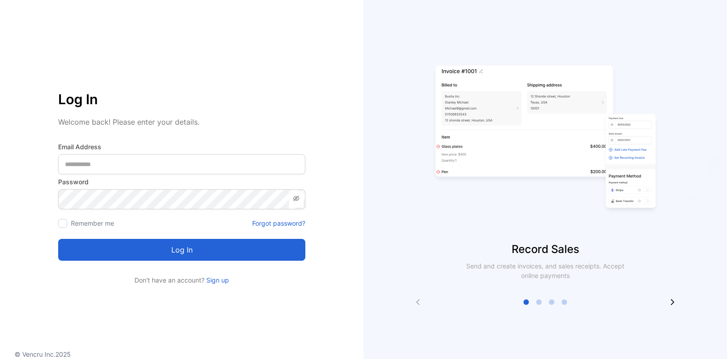  What do you see at coordinates (545, 139) in the screenshot?
I see `img: slider image` at bounding box center [545, 139].